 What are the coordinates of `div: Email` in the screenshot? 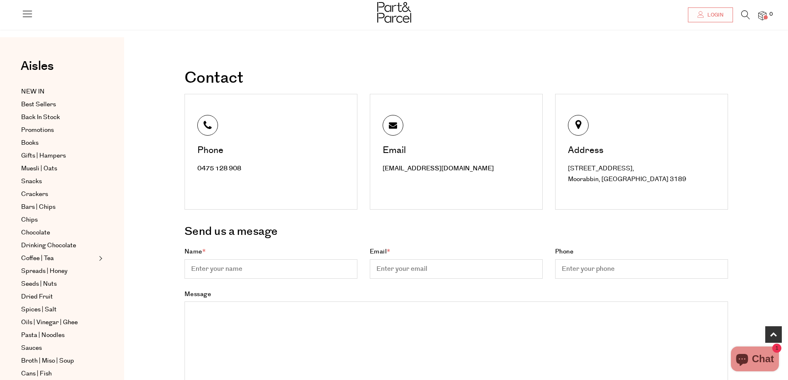 It's located at (457, 151).